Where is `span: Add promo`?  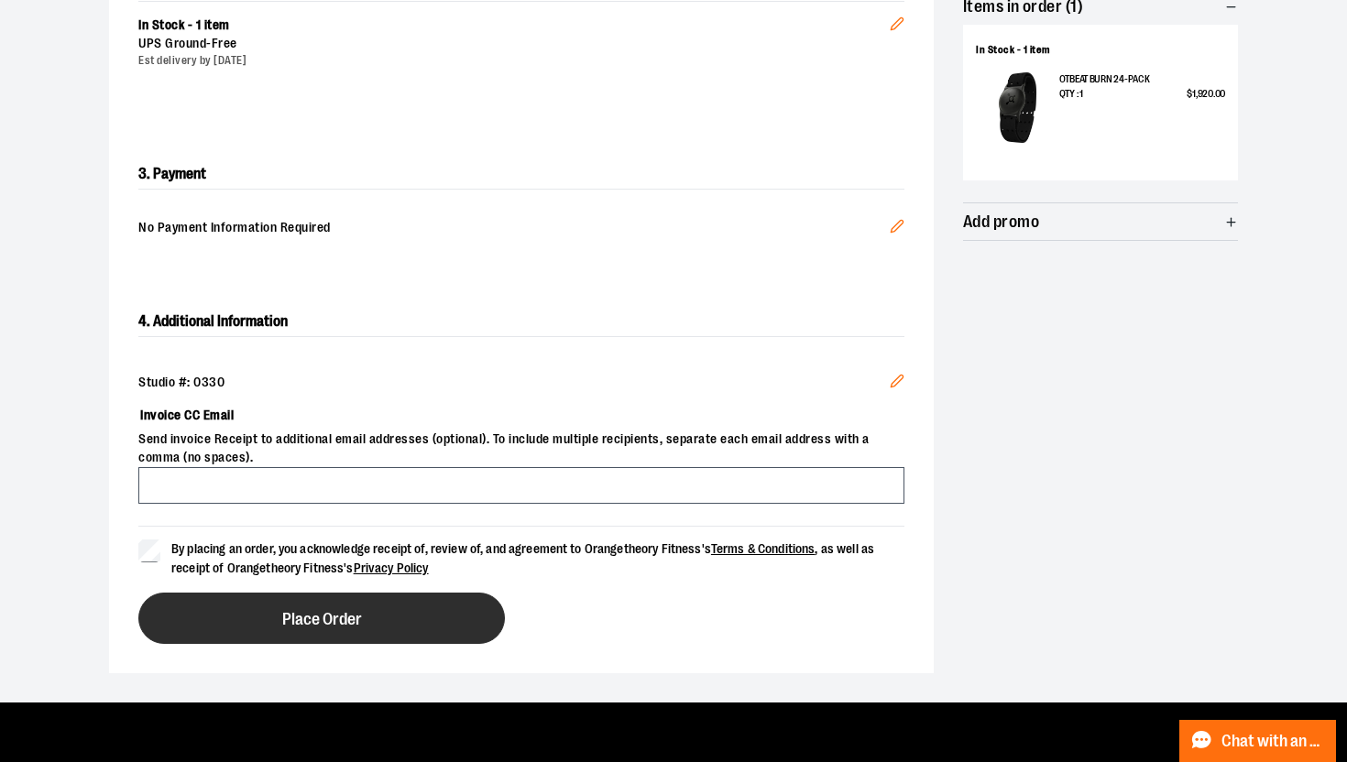 span: Add promo is located at coordinates (1001, 222).